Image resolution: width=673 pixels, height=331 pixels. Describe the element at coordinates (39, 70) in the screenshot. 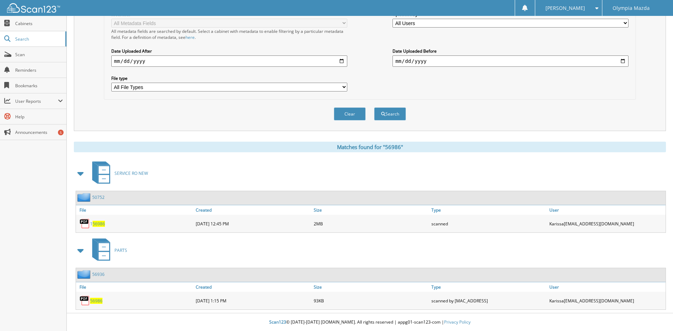

I see `span: Reminders` at that location.